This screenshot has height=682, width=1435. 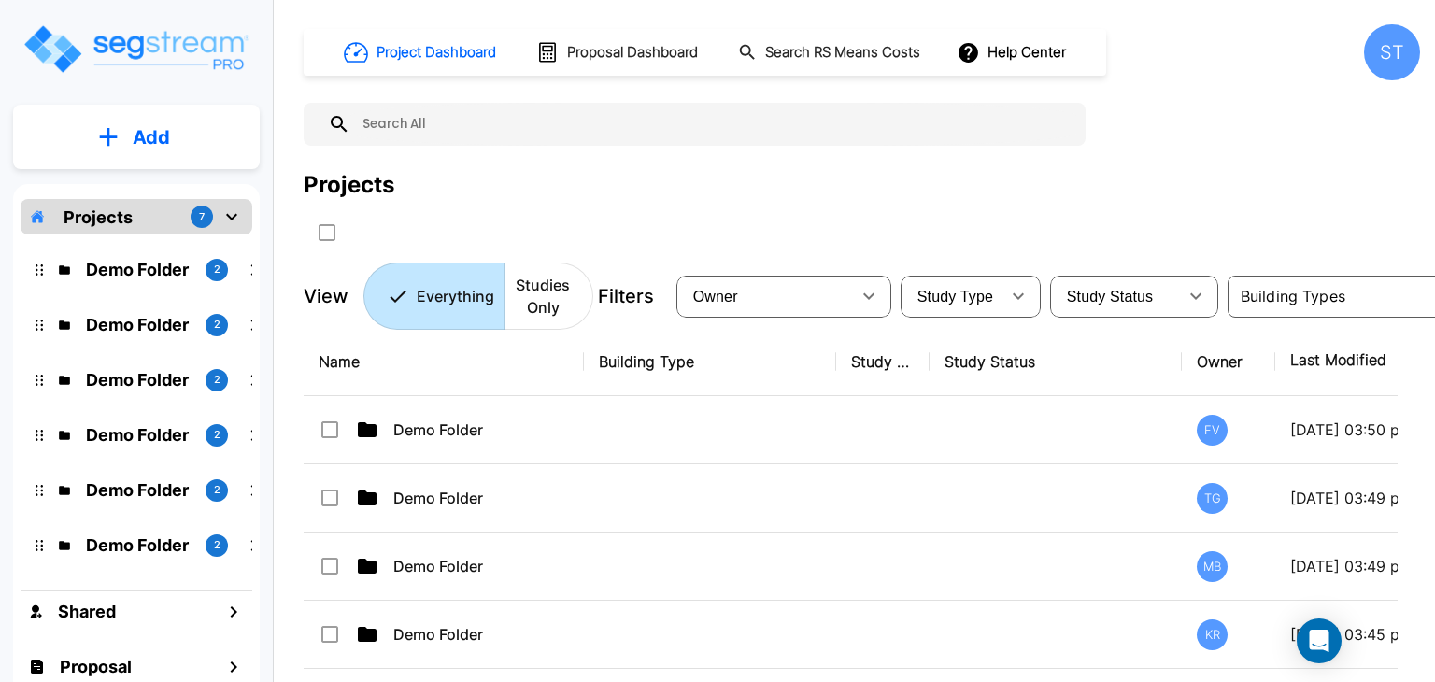 What do you see at coordinates (326, 296) in the screenshot?
I see `p: View` at bounding box center [326, 296].